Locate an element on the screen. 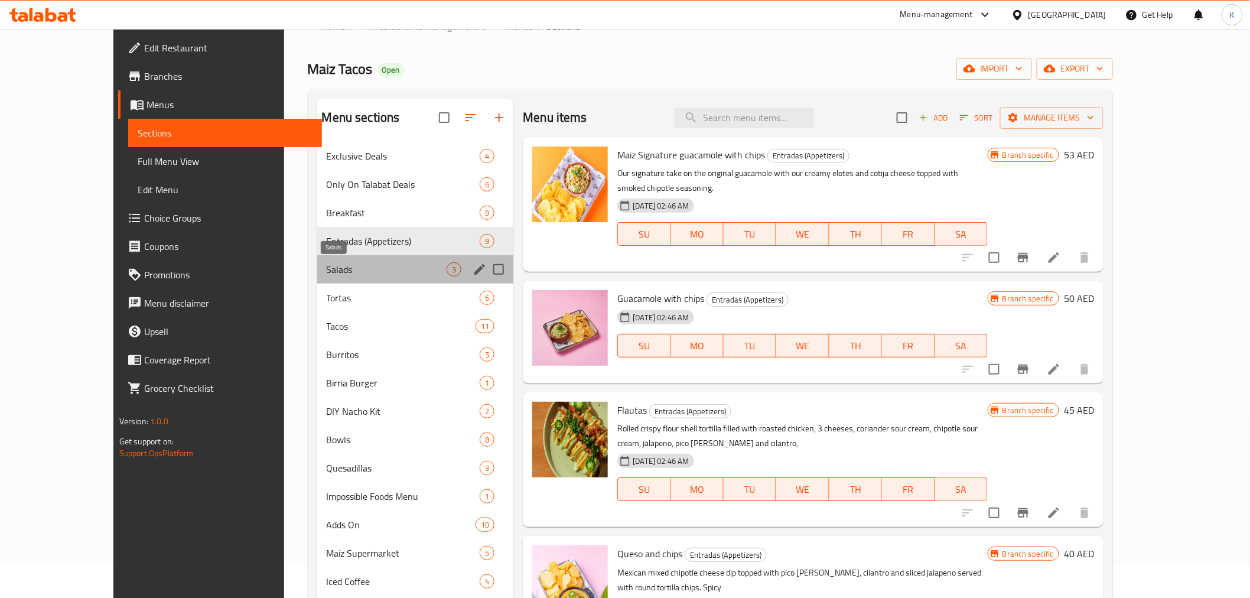  span: Select all sections is located at coordinates (444, 118).